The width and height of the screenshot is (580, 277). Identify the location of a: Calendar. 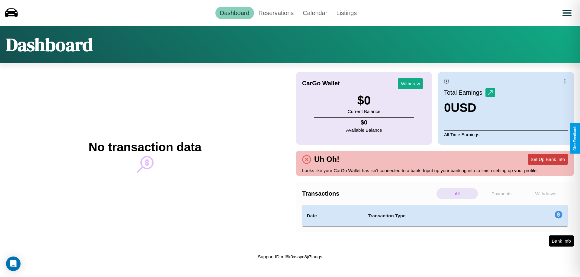
(315, 13).